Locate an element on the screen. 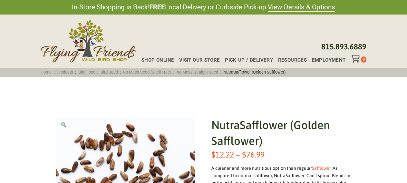  a: Visit Our Store is located at coordinates (197, 60).